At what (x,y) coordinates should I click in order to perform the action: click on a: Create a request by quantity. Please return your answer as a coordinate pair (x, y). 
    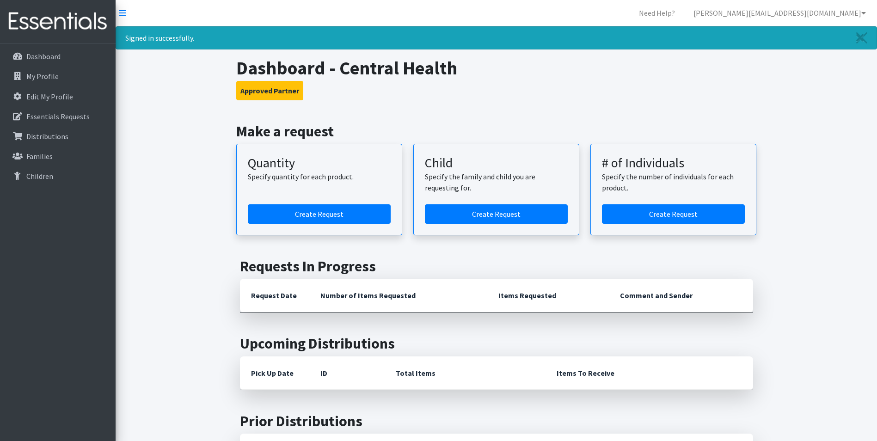
    Looking at the image, I should click on (319, 214).